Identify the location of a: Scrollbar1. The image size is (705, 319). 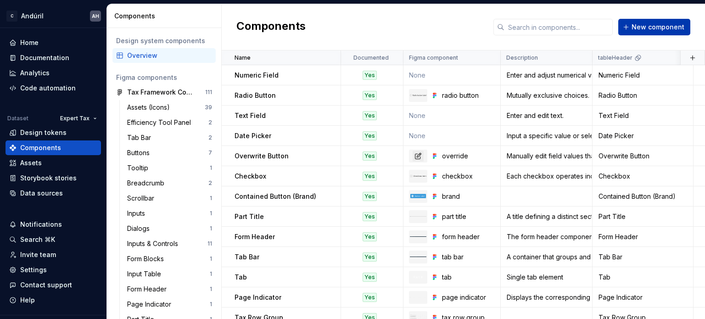
(169, 198).